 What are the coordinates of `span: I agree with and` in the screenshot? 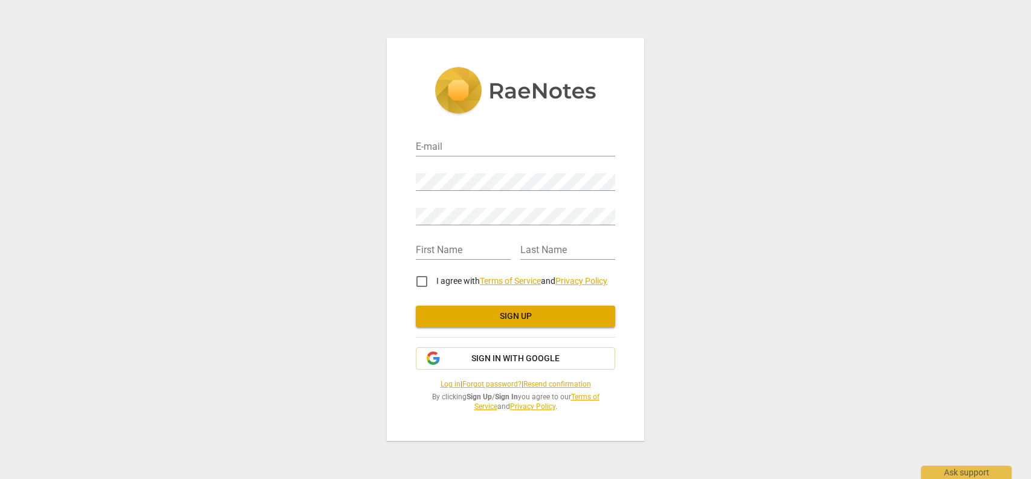 It's located at (521, 281).